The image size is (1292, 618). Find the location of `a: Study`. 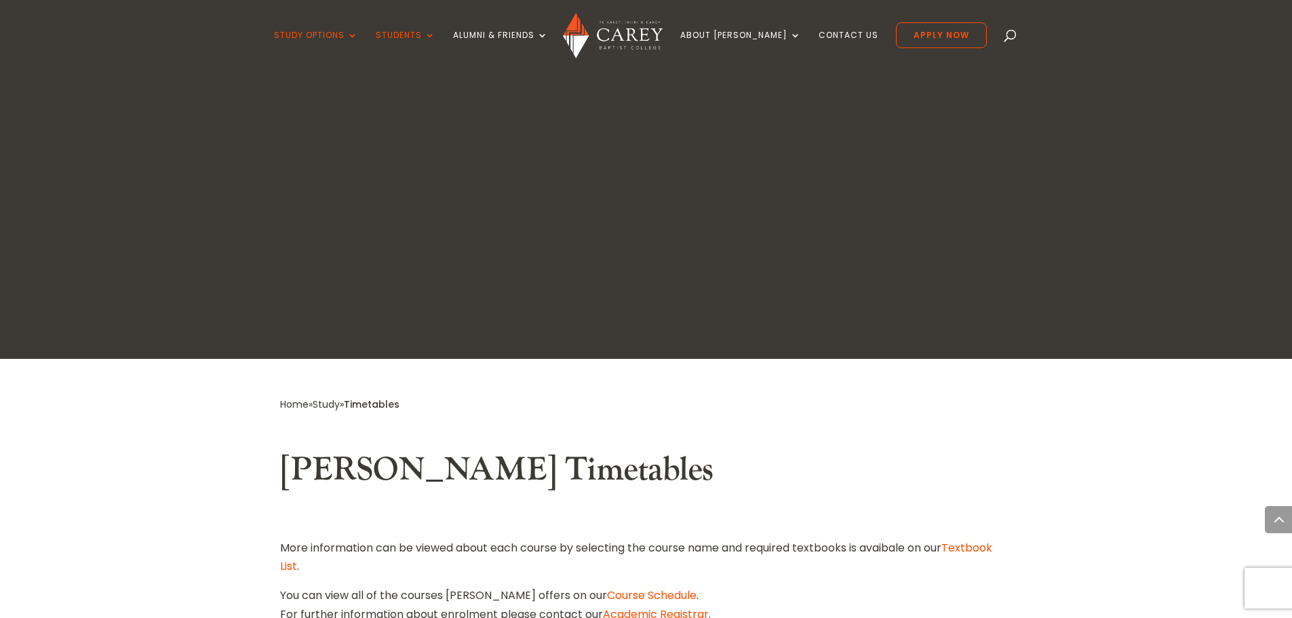

a: Study is located at coordinates (326, 404).